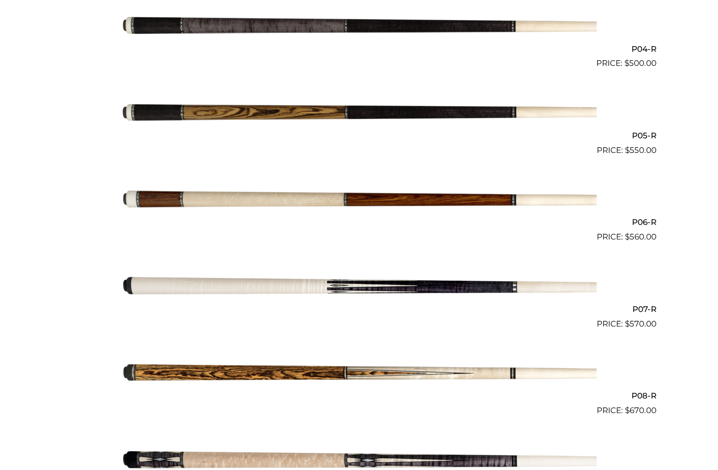 The image size is (718, 470). Describe the element at coordinates (359, 395) in the screenshot. I see `h2: P08-R` at that location.